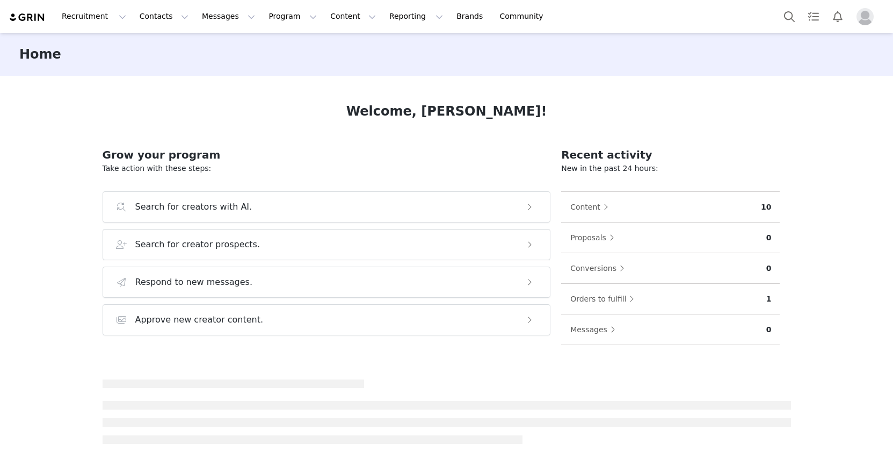 Image resolution: width=893 pixels, height=451 pixels. I want to click on button: Approve new creator content., so click(327, 320).